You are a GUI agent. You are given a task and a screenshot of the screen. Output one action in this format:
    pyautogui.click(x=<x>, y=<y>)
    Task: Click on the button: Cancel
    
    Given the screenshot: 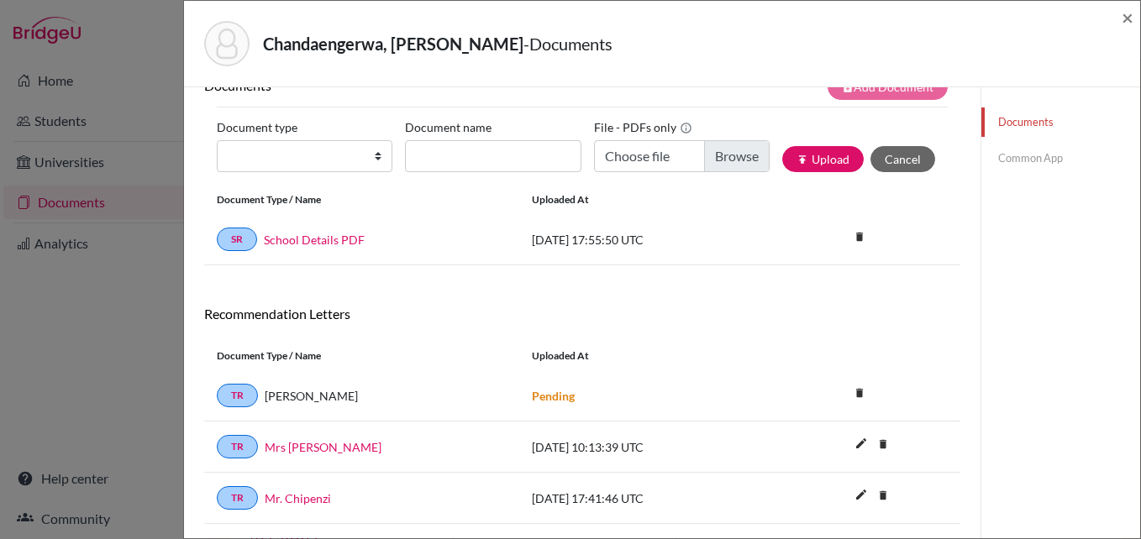 What is the action you would take?
    pyautogui.click(x=902, y=159)
    